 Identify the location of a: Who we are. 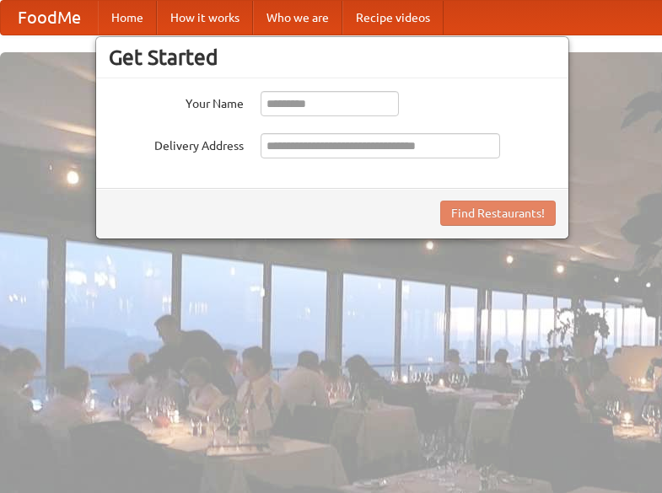
(298, 18).